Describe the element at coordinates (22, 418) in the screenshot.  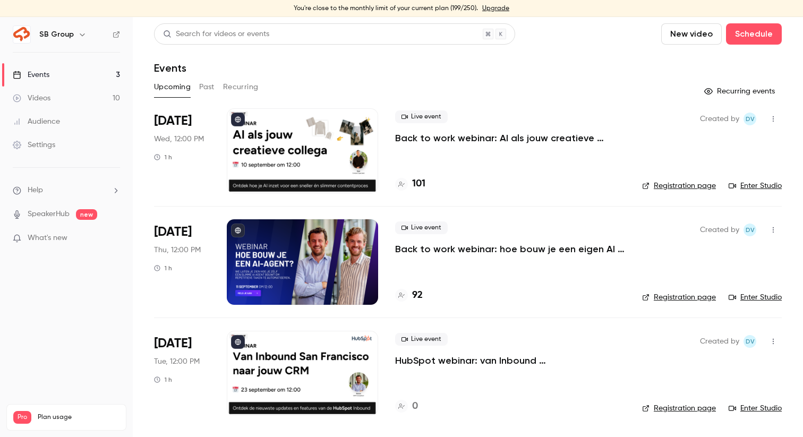
I see `span: Pro` at that location.